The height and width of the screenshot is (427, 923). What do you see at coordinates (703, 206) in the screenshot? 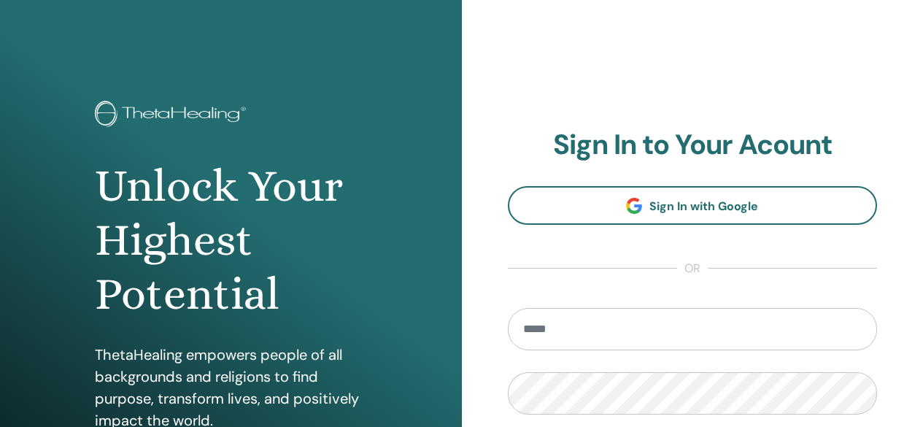
I see `span: Sign In with Google` at bounding box center [703, 206].